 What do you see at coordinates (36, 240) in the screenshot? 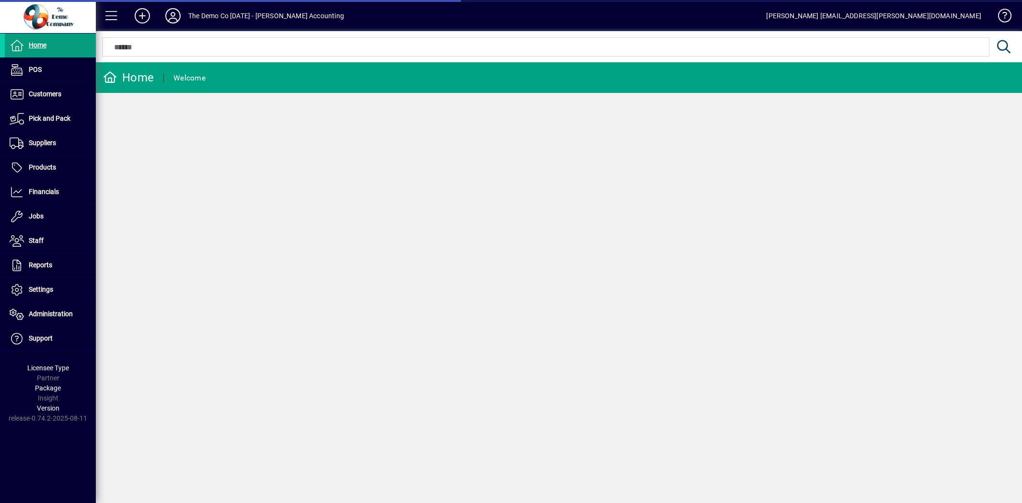
I see `span: Staff` at bounding box center [36, 240].